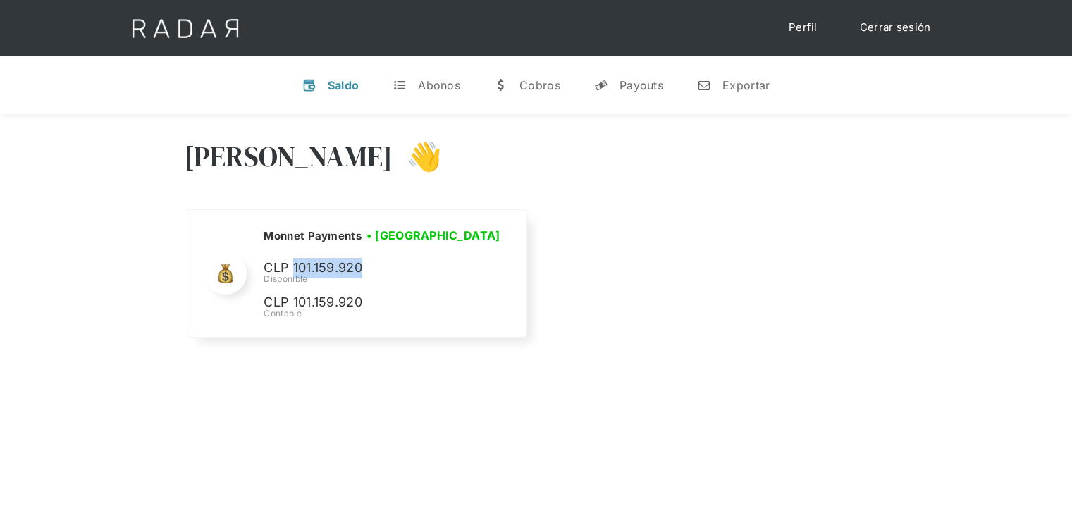 The image size is (1072, 520). What do you see at coordinates (501, 85) in the screenshot?
I see `div: w` at bounding box center [501, 85].